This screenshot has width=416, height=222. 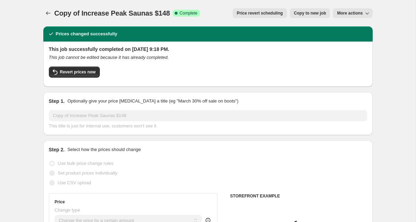 I want to click on span: Set product prices individually, so click(x=88, y=173).